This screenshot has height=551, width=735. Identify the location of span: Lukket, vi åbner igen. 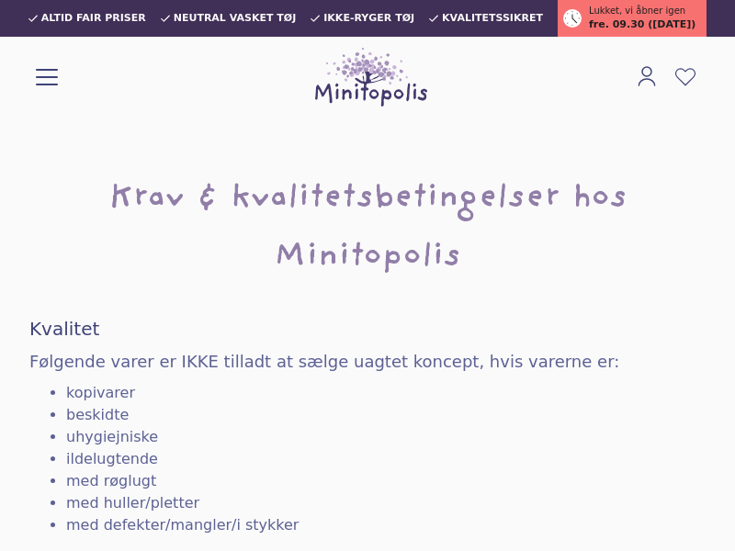
(636, 10).